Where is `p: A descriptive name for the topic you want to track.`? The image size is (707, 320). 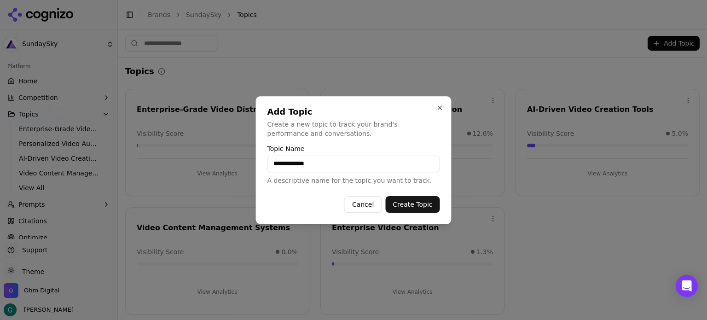 p: A descriptive name for the topic you want to track. is located at coordinates (353, 180).